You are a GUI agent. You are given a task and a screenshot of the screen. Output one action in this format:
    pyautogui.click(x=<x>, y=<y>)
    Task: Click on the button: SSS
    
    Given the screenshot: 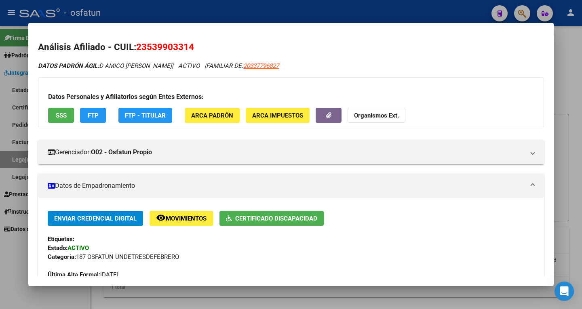 What is the action you would take?
    pyautogui.click(x=61, y=115)
    